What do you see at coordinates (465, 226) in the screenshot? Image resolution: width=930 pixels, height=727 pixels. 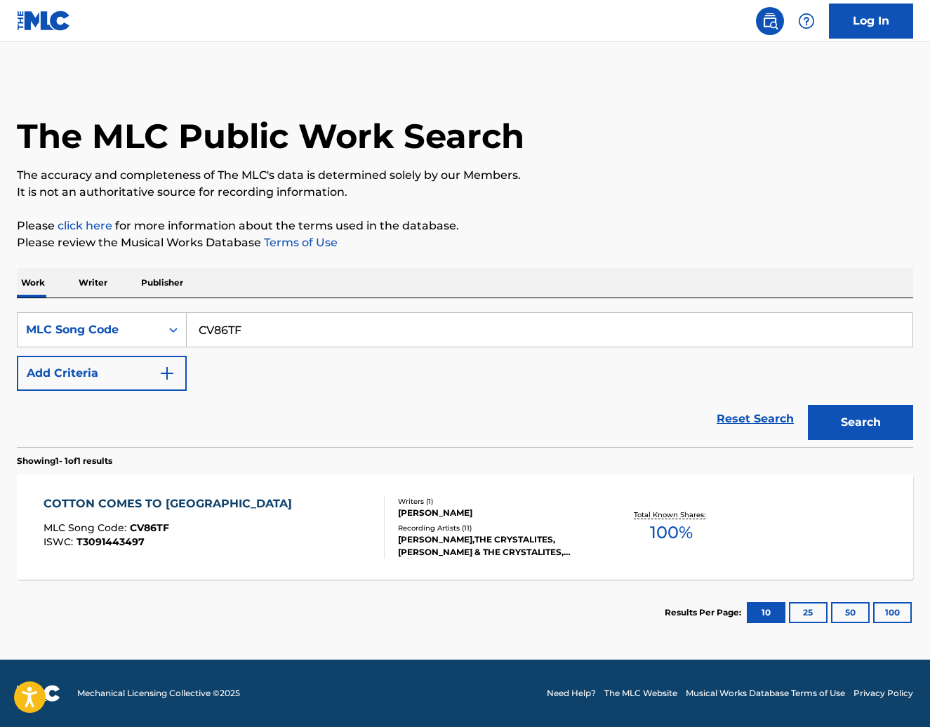 I see `p: Please for more information about the terms used in the database.` at bounding box center [465, 226].